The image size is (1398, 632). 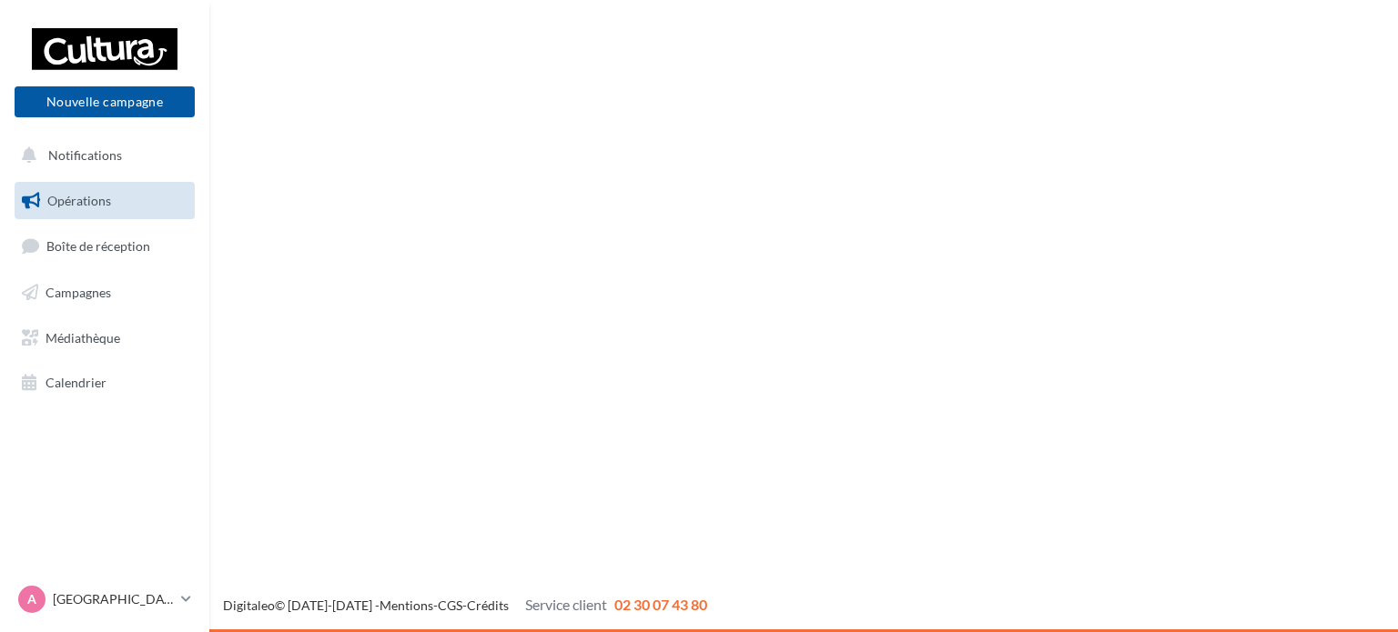 What do you see at coordinates (450, 605) in the screenshot?
I see `a: CGS` at bounding box center [450, 605].